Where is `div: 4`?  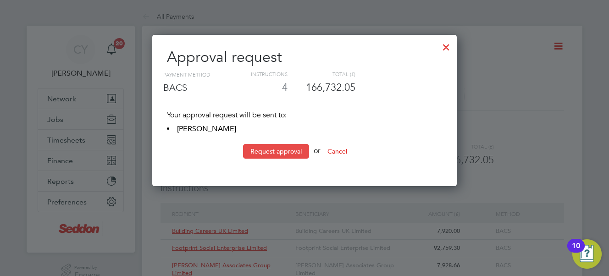
div: 4 is located at coordinates (260, 88).